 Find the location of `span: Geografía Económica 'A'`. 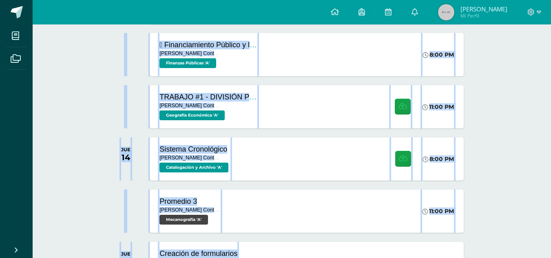

span: Geografía Económica 'A' is located at coordinates (192, 115).